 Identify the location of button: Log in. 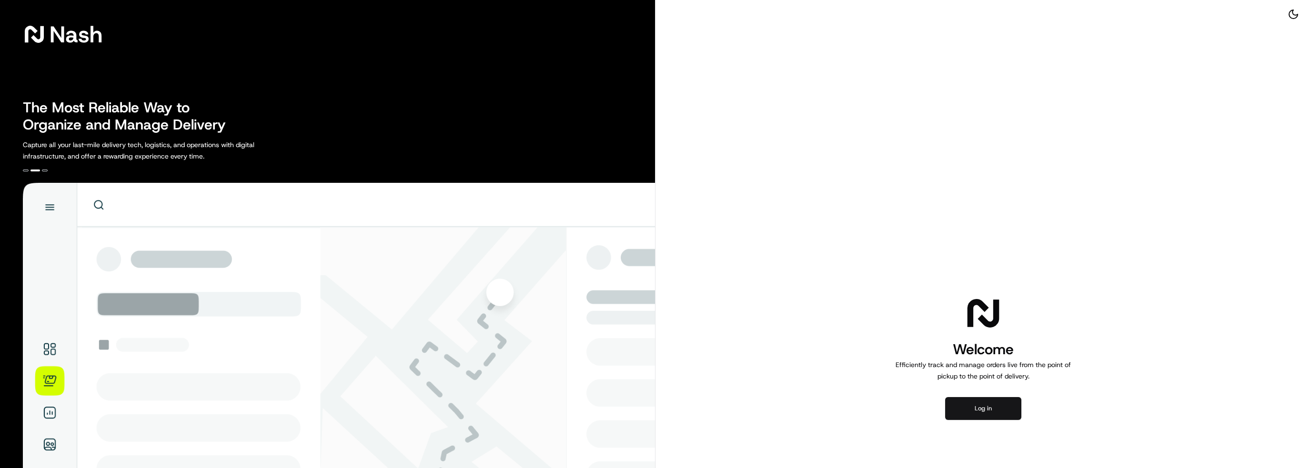
(983, 409).